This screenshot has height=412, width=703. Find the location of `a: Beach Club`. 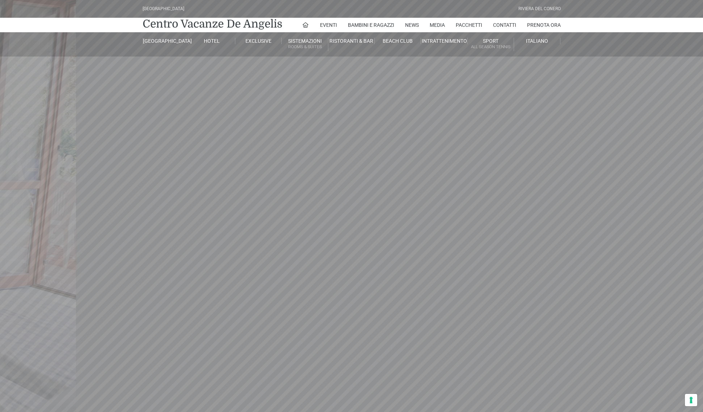

a: Beach Club is located at coordinates (398, 41).